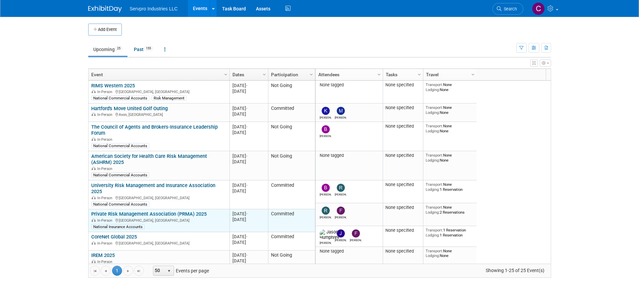 The height and width of the screenshot is (306, 639). Describe the element at coordinates (329, 234) in the screenshot. I see `img: Jason Humphrey` at that location.